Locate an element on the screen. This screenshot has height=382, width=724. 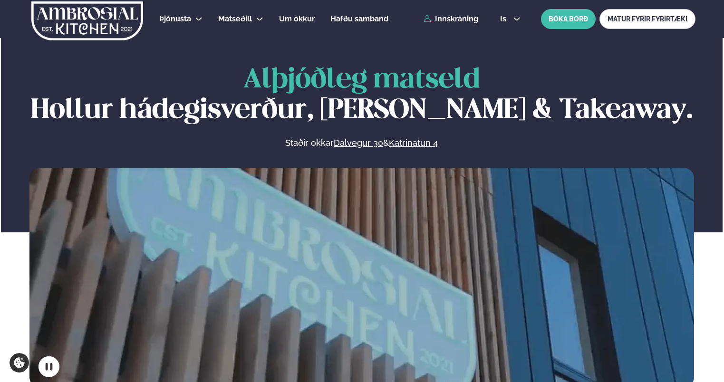
span: Alþjóðleg matseld is located at coordinates (362, 80).